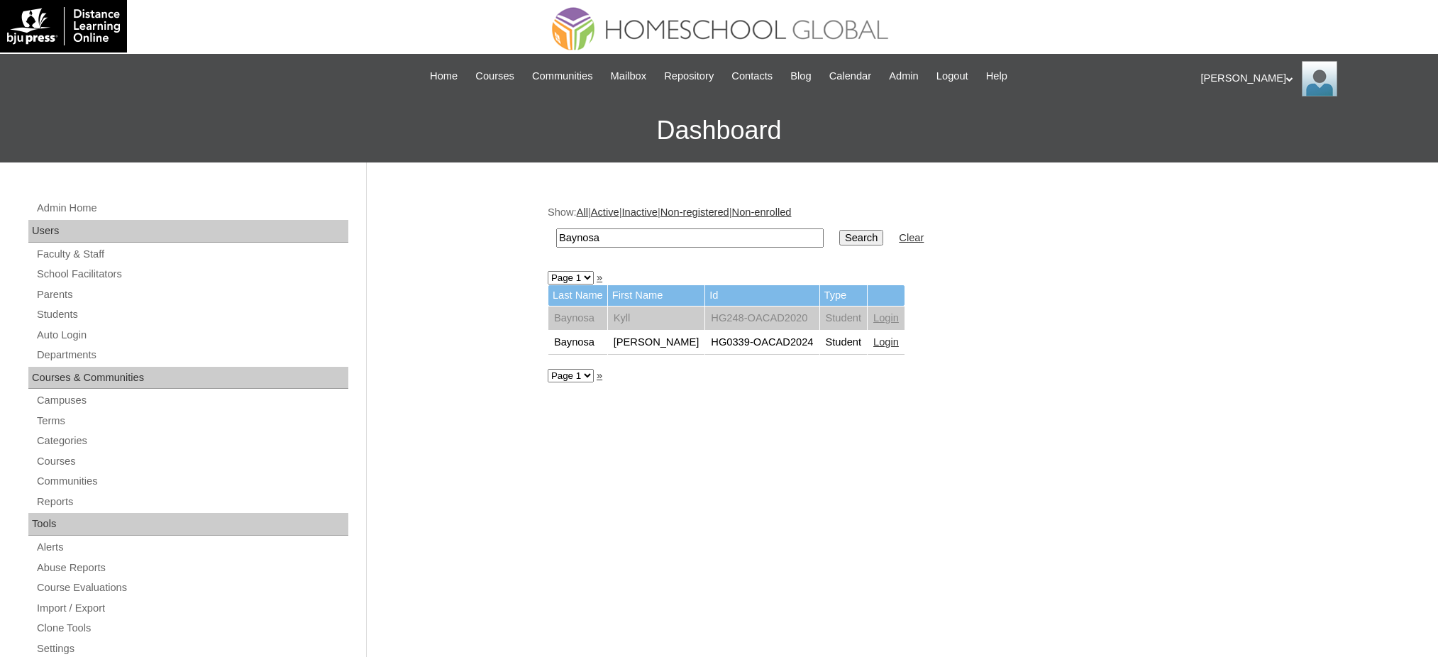  Describe the element at coordinates (192, 400) in the screenshot. I see `a: Campuses` at that location.